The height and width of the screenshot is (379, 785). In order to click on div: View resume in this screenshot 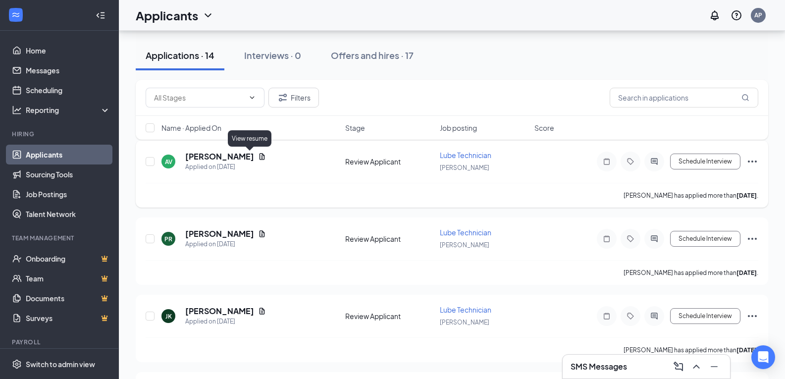, I will do `click(250, 138)`.